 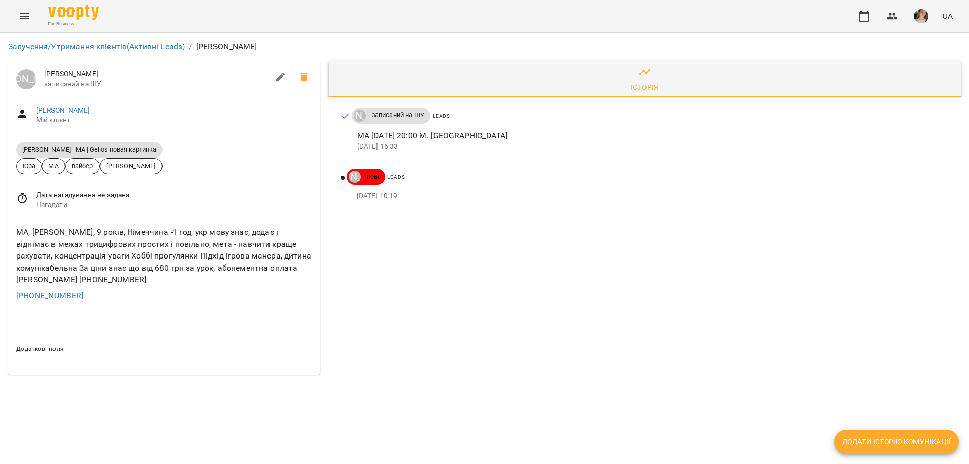 What do you see at coordinates (644, 87) in the screenshot?
I see `div: Історія` at bounding box center [644, 87].